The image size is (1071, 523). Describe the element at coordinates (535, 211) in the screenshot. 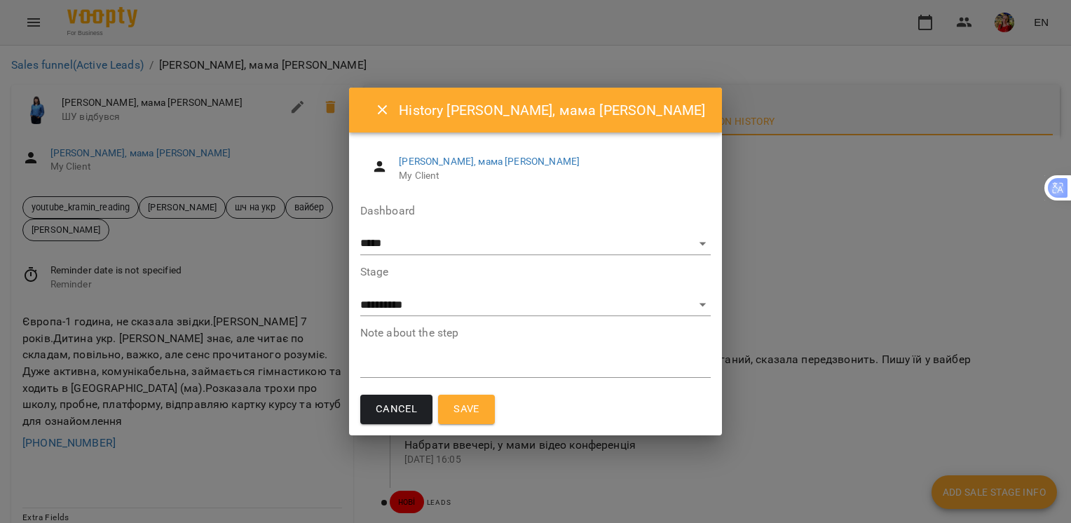

I see `label: Dashboard` at that location.